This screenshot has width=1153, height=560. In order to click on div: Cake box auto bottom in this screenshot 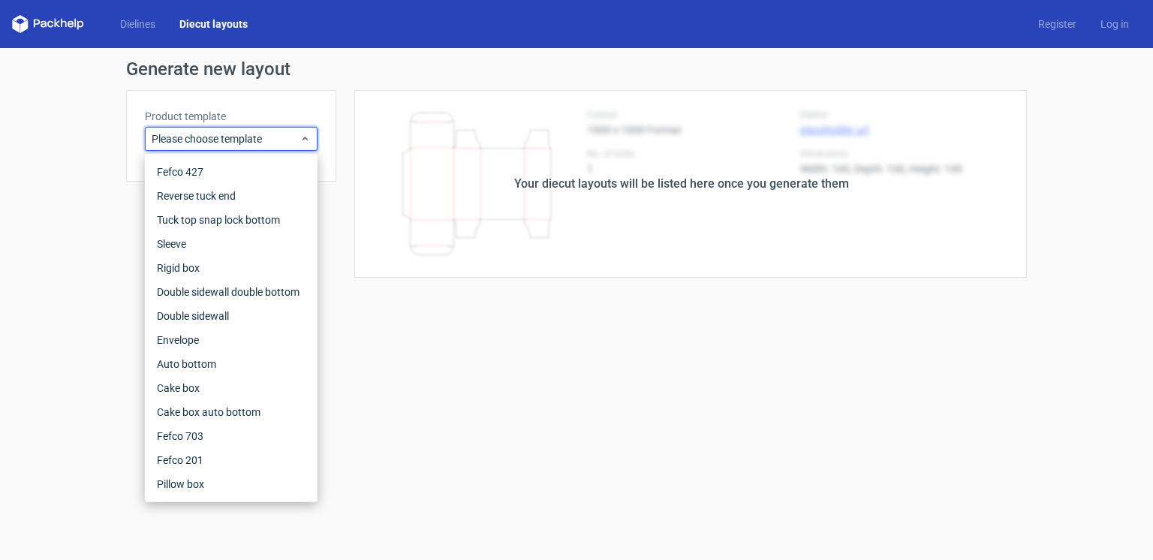, I will do `click(231, 412)`.